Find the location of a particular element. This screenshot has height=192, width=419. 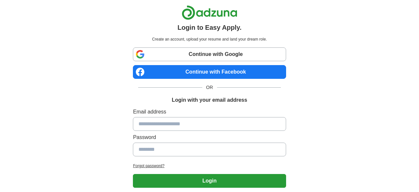

img: Adzuna logo is located at coordinates (210, 12).